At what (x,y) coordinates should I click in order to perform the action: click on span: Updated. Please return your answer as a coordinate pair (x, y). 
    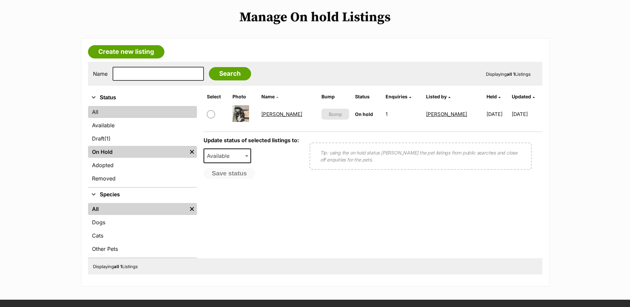
    Looking at the image, I should click on (521, 96).